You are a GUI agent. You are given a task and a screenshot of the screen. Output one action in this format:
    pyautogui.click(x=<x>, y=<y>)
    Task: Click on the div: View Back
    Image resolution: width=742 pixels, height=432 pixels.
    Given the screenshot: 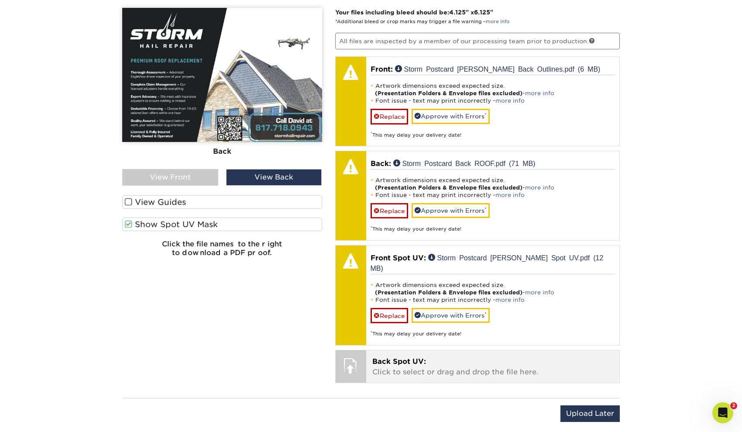 What is the action you would take?
    pyautogui.click(x=274, y=177)
    